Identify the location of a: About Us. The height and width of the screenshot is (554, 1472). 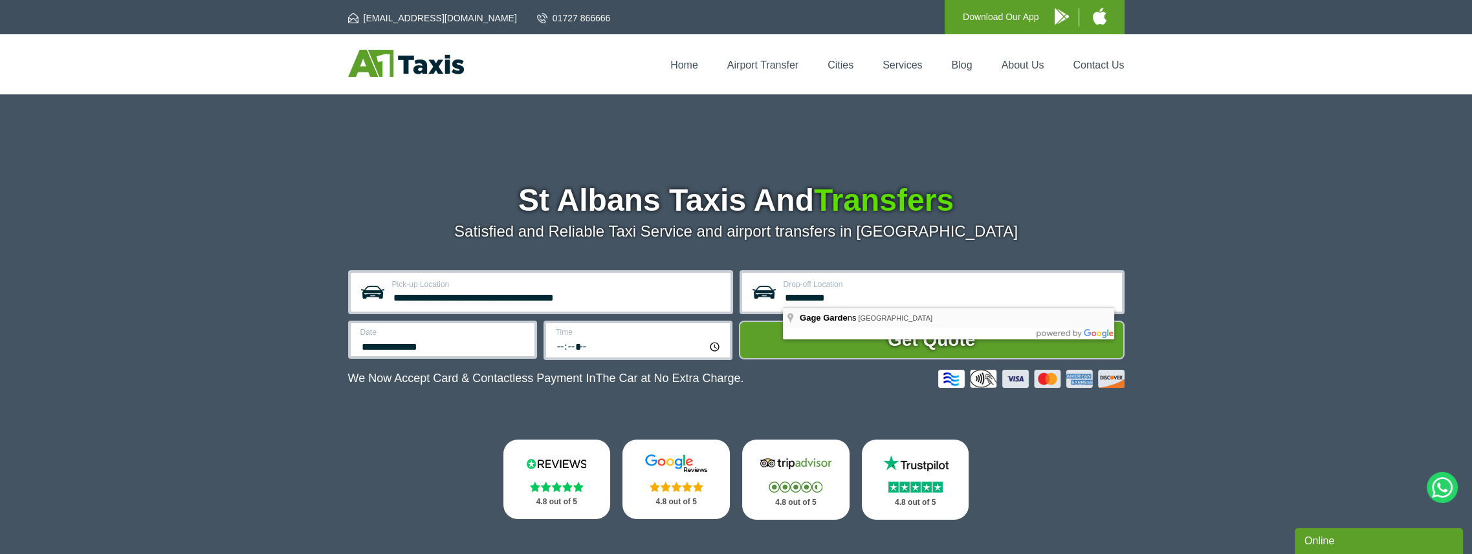
(1023, 65).